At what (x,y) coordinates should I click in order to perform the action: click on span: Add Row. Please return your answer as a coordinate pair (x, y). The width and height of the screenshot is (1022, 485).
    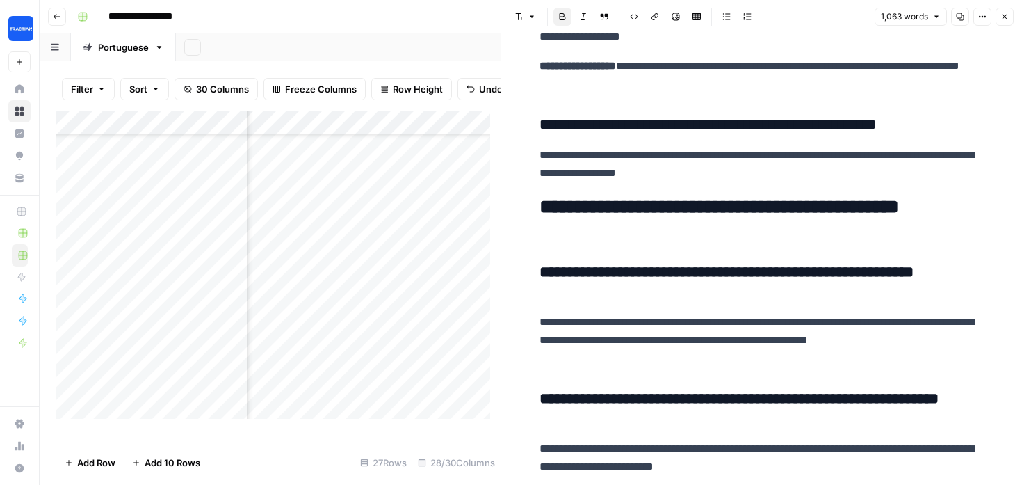
    Looking at the image, I should click on (96, 462).